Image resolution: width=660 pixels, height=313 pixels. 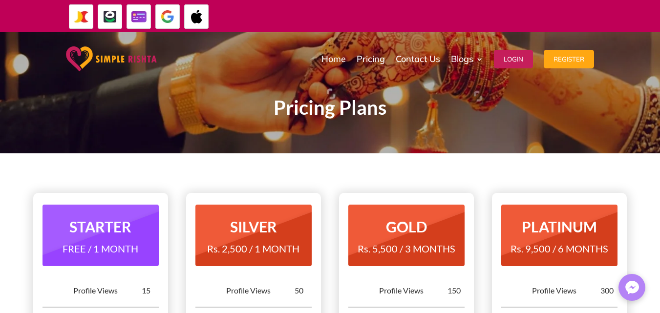 I want to click on span: Rs. 9,500 / 6 MONTHS, so click(x=559, y=248).